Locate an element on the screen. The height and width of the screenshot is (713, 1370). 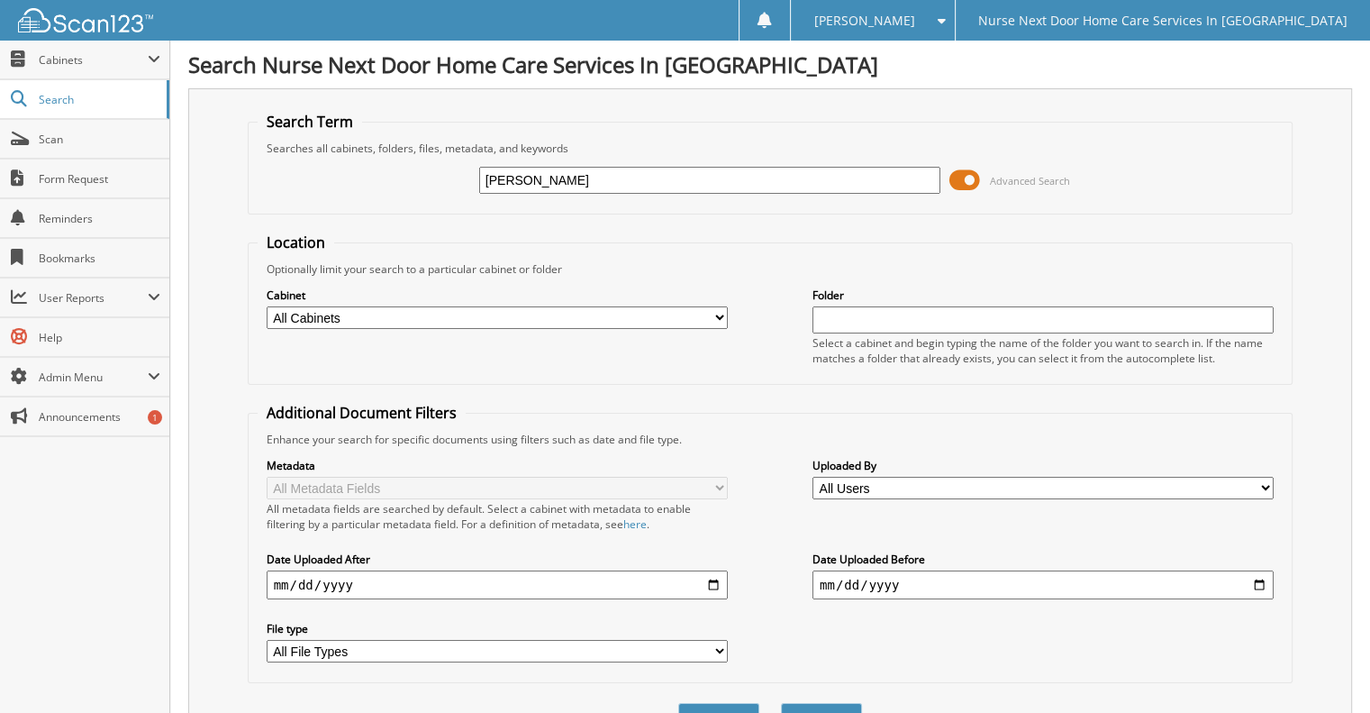
div: Enhance your search for specific documents using filters such as date and file type. is located at coordinates (770, 439).